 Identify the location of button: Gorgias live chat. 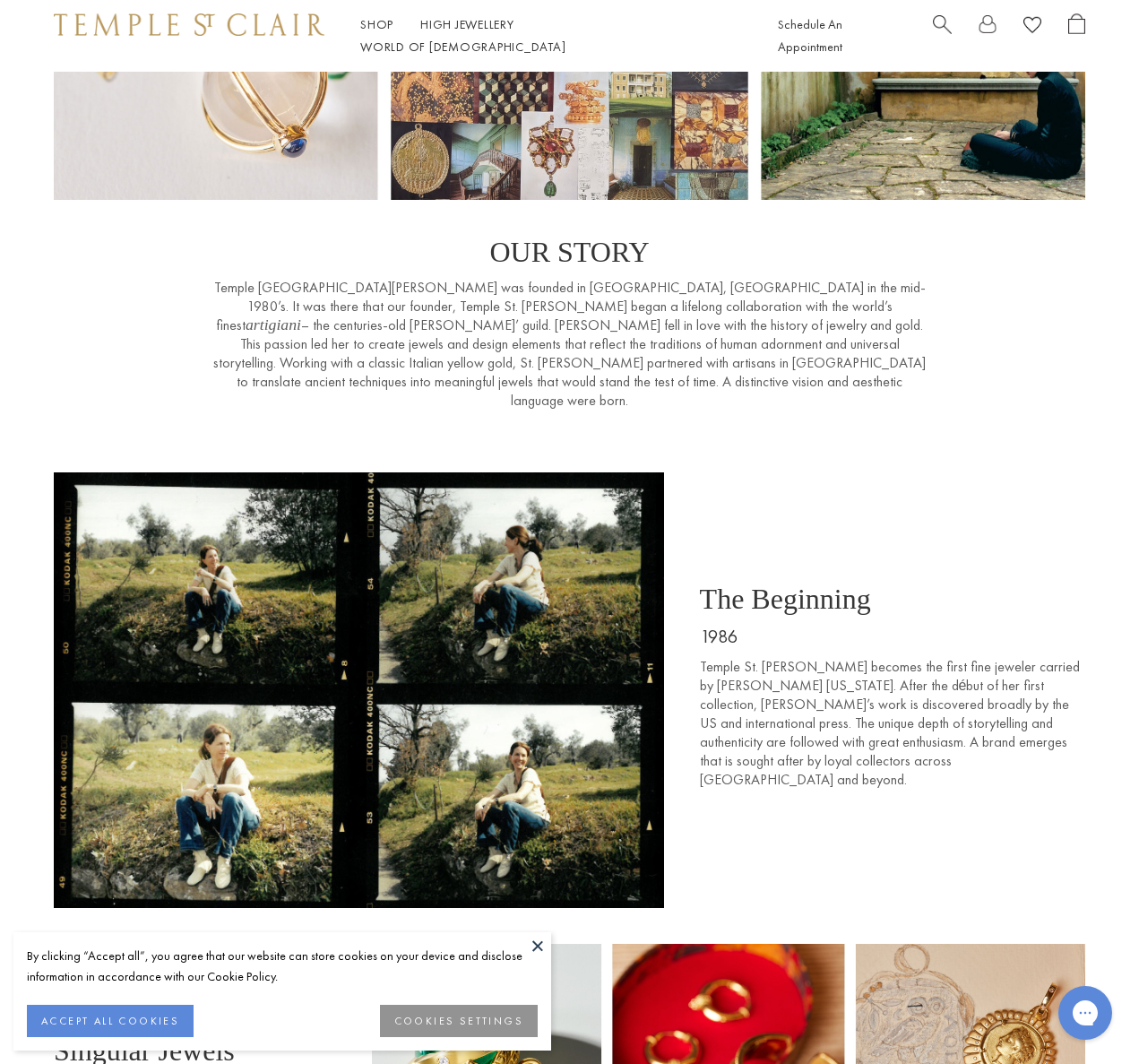
(36, 33).